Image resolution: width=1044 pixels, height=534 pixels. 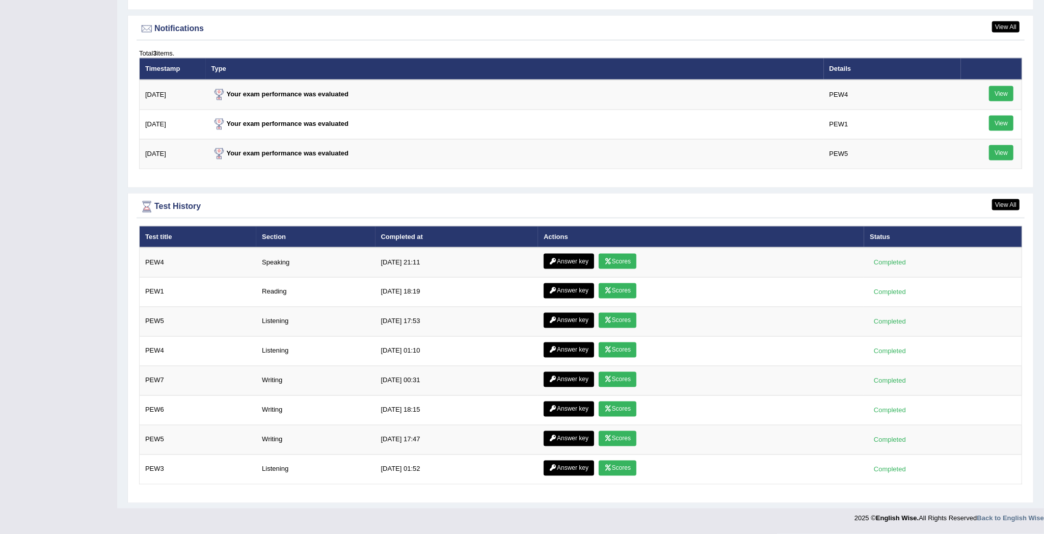 What do you see at coordinates (198, 381) in the screenshot?
I see `td: PEW7` at bounding box center [198, 381].